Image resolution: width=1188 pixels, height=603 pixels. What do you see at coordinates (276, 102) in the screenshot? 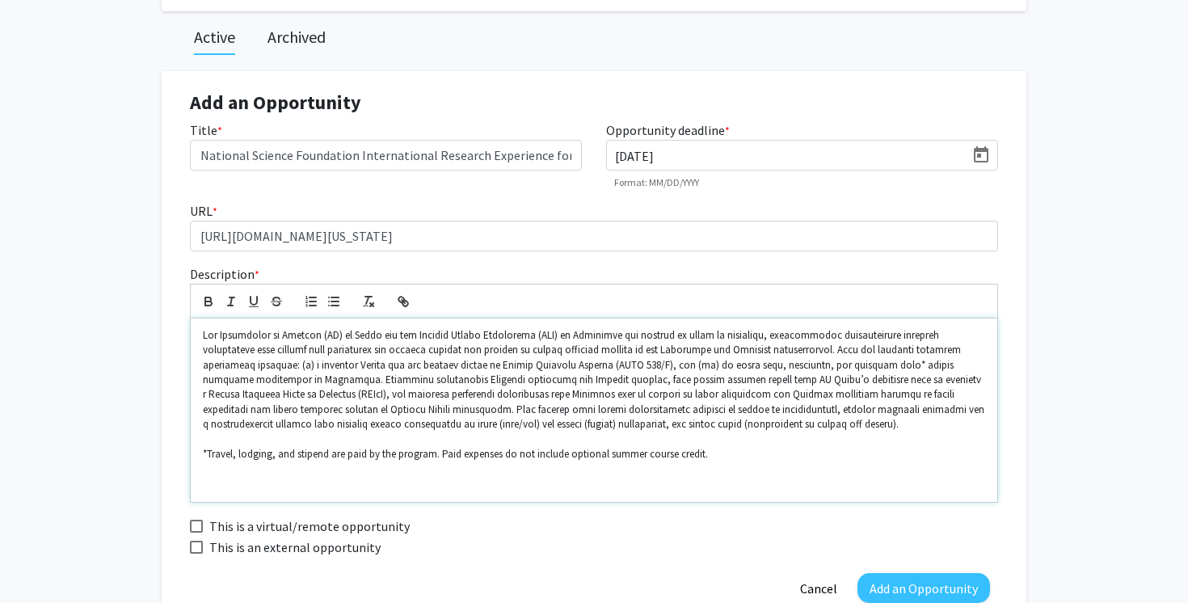
I see `strong: Add an Opportunity` at bounding box center [276, 102].